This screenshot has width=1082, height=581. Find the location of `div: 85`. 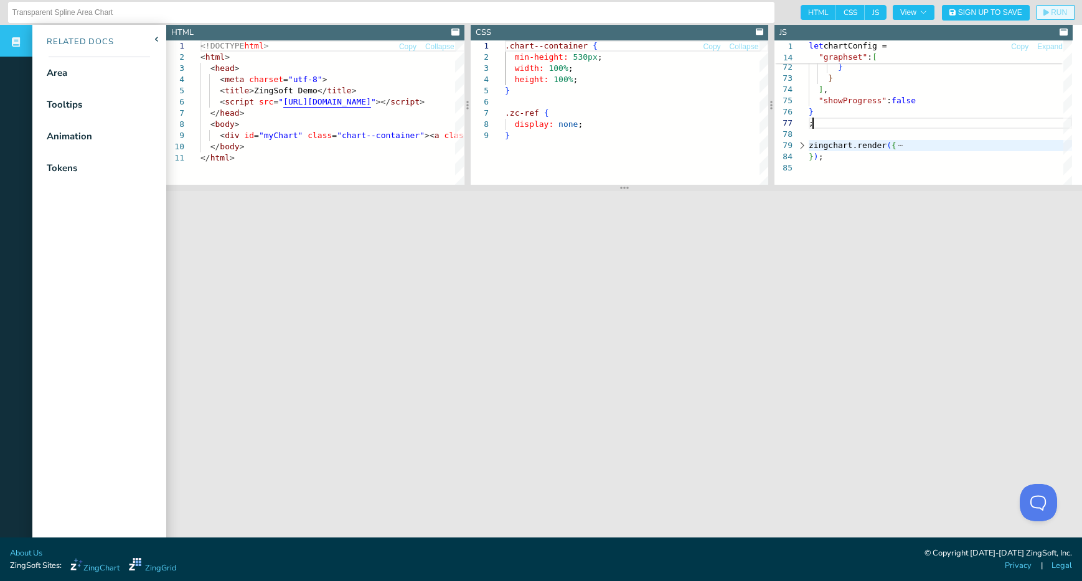

div: 85 is located at coordinates (783, 168).